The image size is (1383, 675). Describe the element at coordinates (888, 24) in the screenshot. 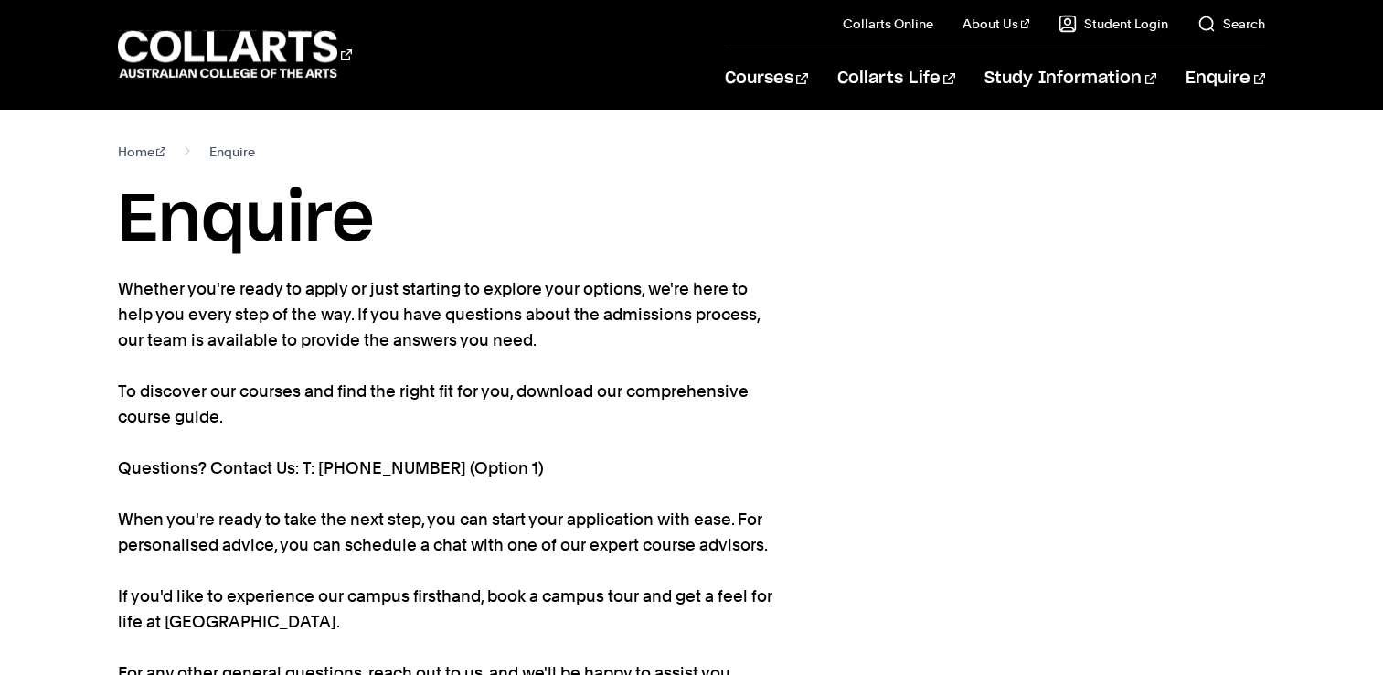

I see `a: Collarts Online` at that location.